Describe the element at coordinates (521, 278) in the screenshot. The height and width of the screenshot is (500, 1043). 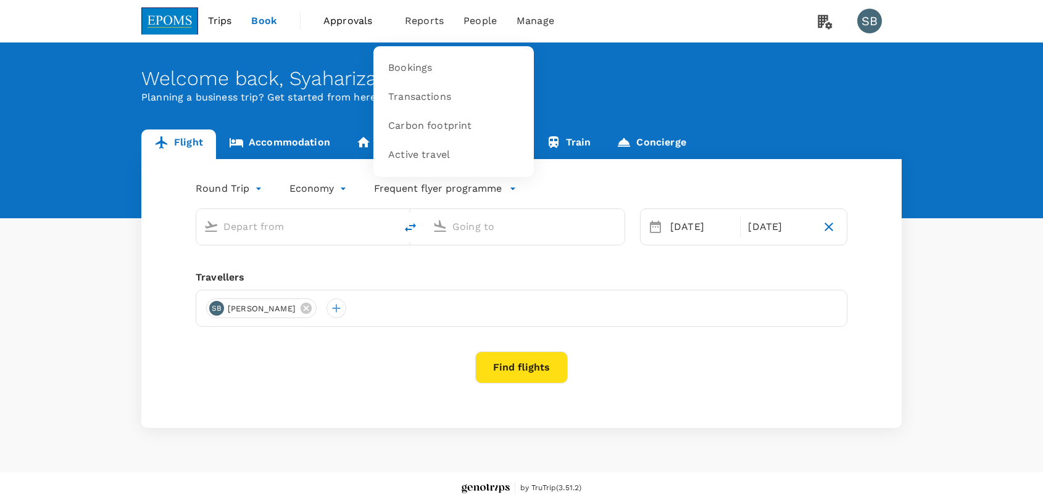
I see `div: Travellers` at that location.